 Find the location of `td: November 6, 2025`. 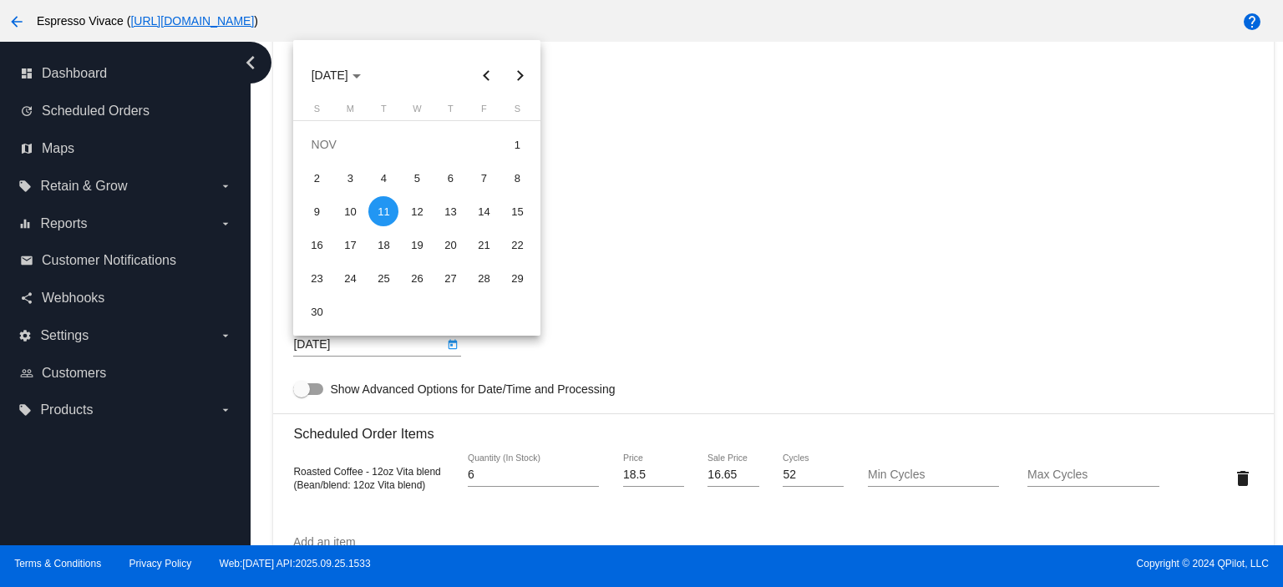

td: November 6, 2025 is located at coordinates (450, 178).